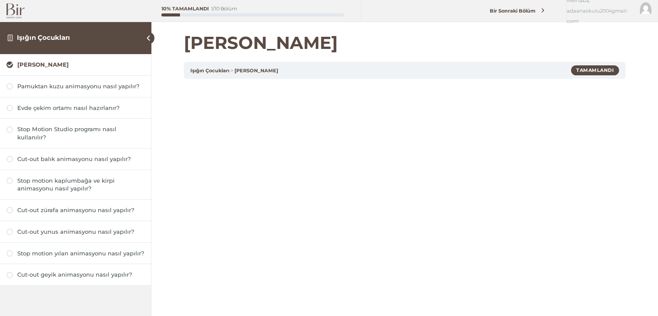 This screenshot has height=316, width=658. Describe the element at coordinates (75, 253) in the screenshot. I see `a: Stop motion yılan animasyonu nasıl yapılır?` at that location.